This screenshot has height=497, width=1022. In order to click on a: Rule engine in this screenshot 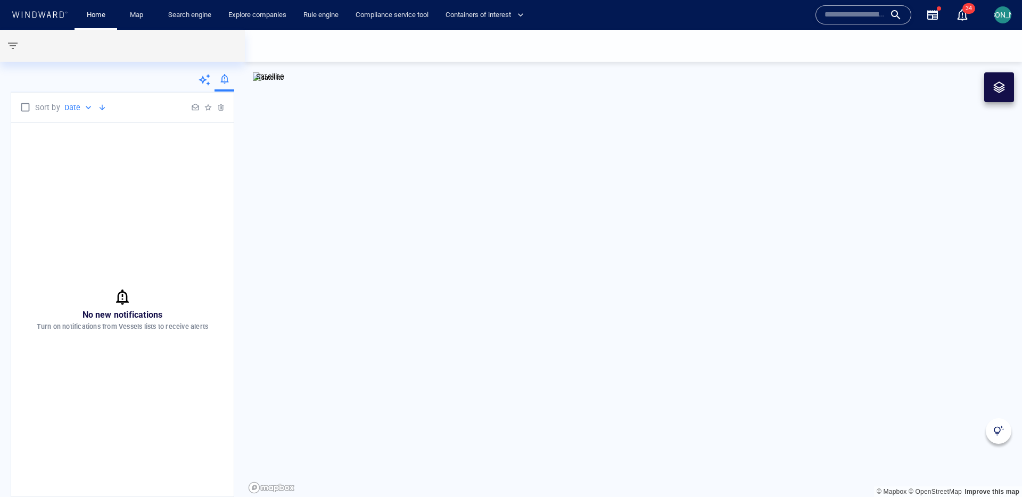, I will do `click(321, 15)`.